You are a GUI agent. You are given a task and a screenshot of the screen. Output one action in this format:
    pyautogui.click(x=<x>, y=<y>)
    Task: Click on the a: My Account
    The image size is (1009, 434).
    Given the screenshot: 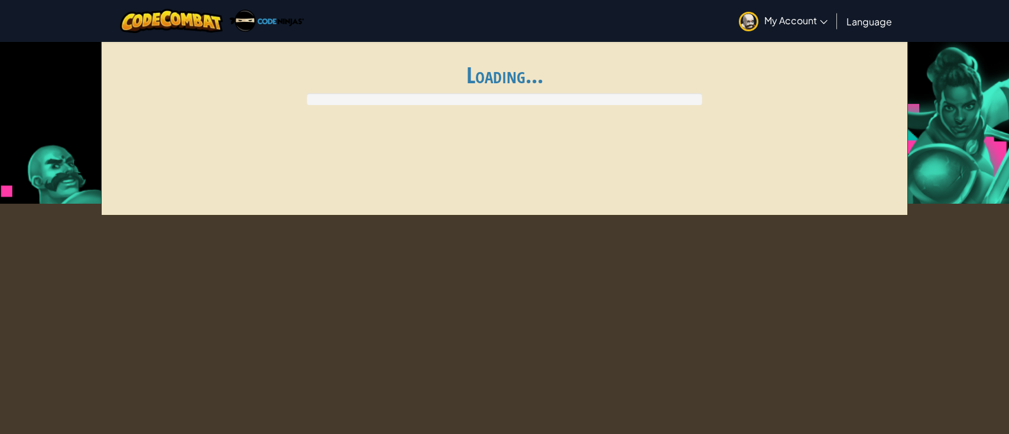 What is the action you would take?
    pyautogui.click(x=783, y=21)
    